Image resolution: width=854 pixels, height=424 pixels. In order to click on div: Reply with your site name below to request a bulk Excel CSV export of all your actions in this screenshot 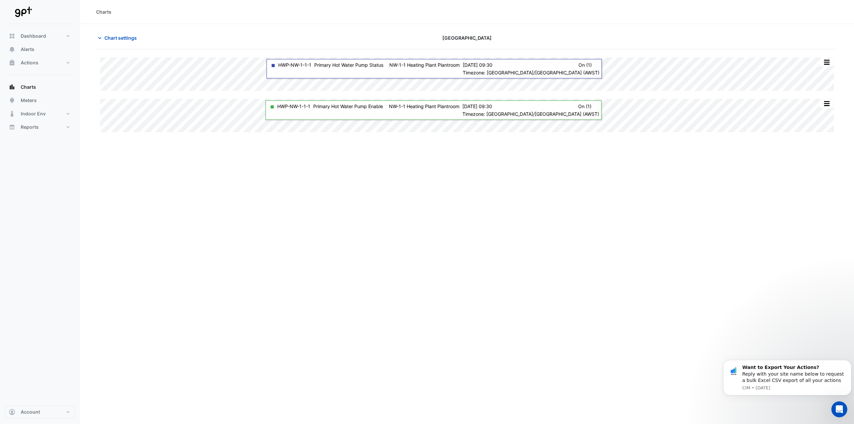, I will do `click(74, 24)`.